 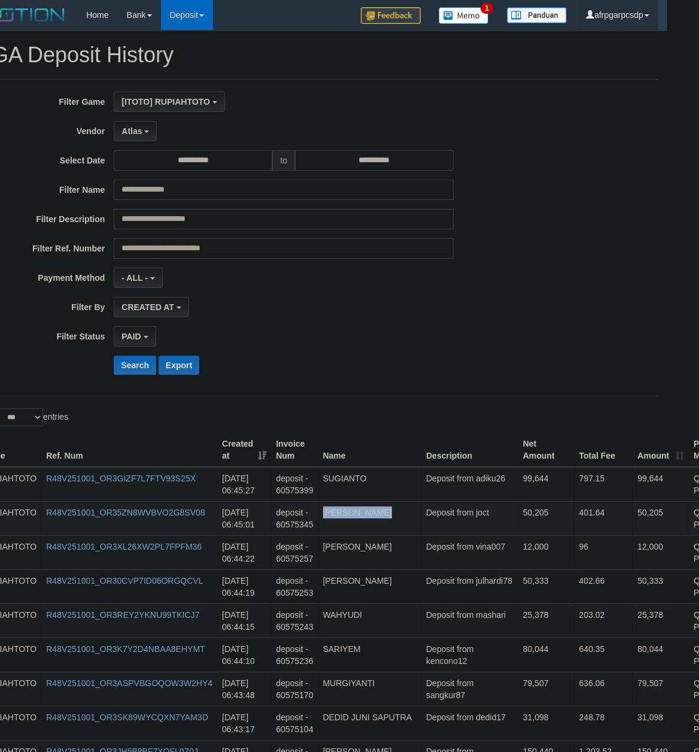 What do you see at coordinates (294, 518) in the screenshot?
I see `td: deposit - 60575345` at bounding box center [294, 518].